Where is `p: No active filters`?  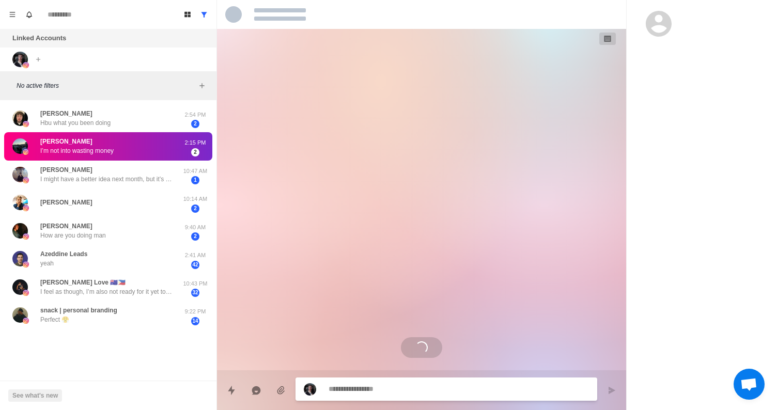
p: No active filters is located at coordinates (106, 86).